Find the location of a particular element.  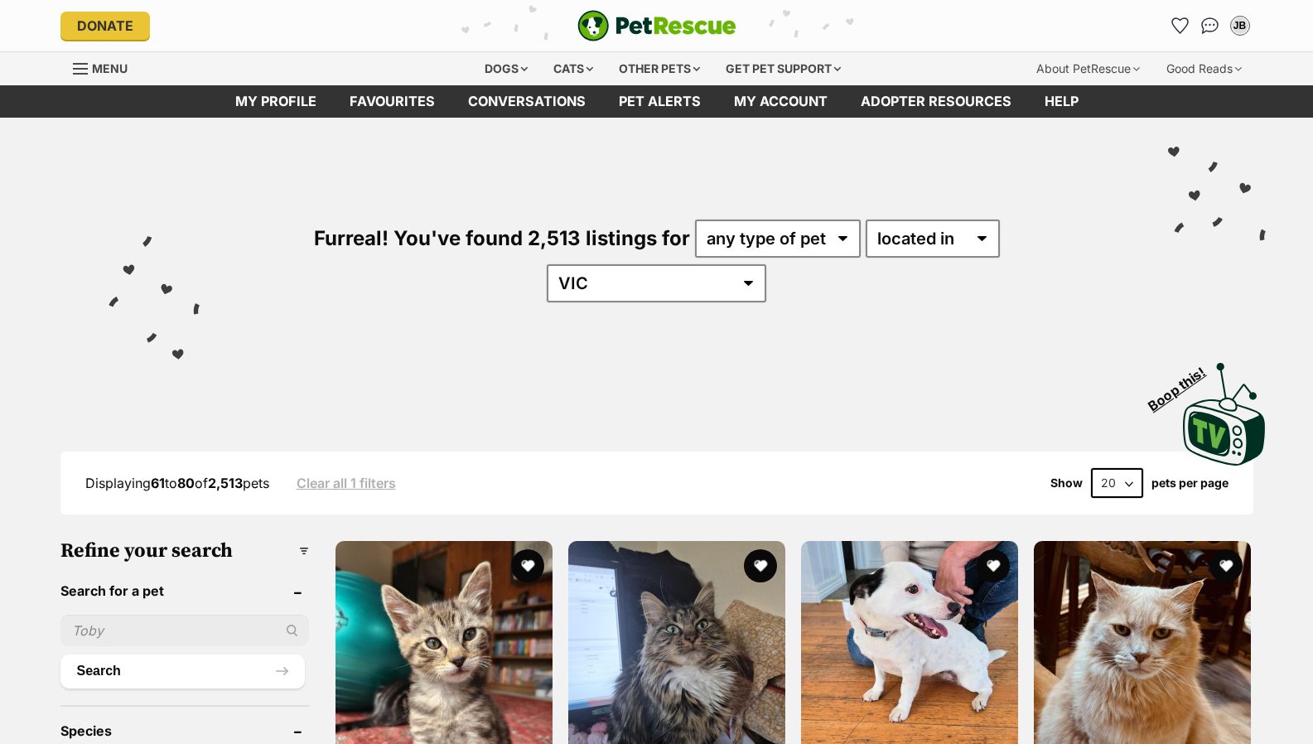

a: Clear all 1 filters is located at coordinates (346, 483).